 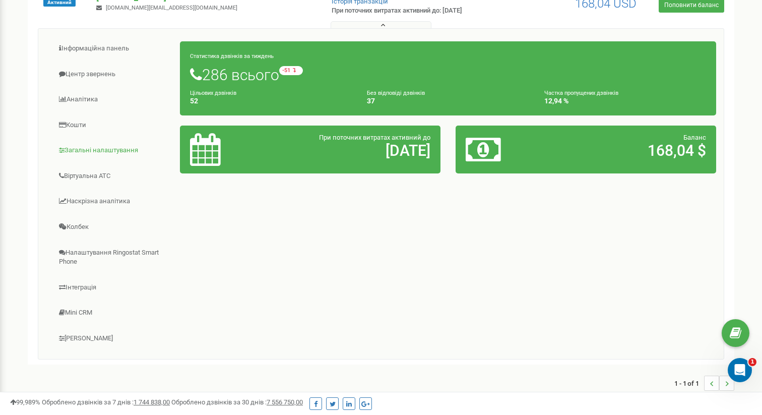 What do you see at coordinates (291, 71) in the screenshot?
I see `small: -51` at bounding box center [291, 71].